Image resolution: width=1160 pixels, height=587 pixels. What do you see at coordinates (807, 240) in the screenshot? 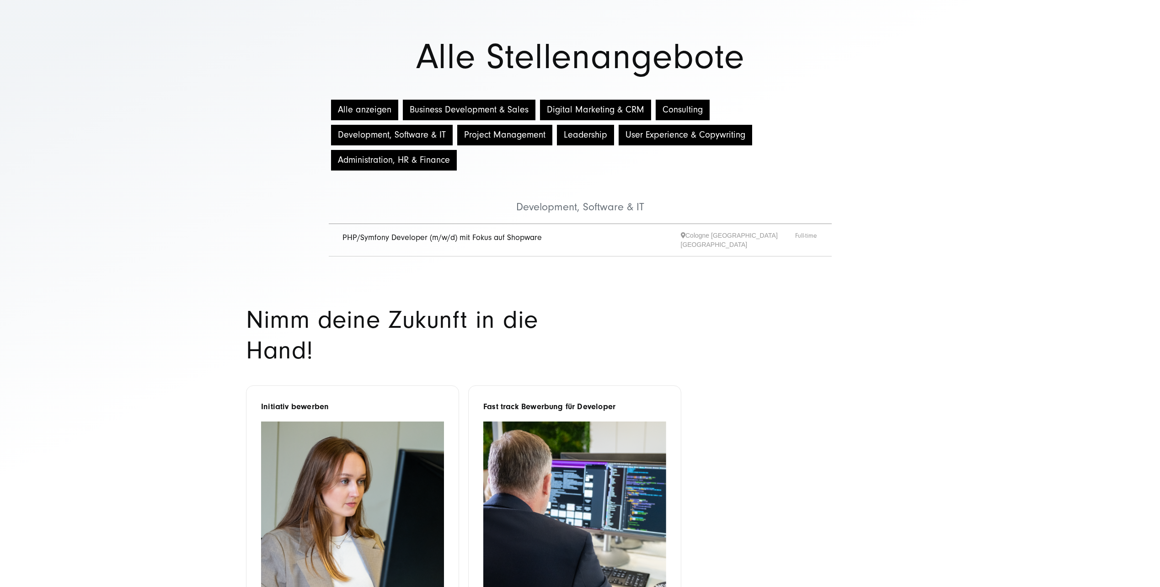
I see `span: Full-time` at bounding box center [807, 240].